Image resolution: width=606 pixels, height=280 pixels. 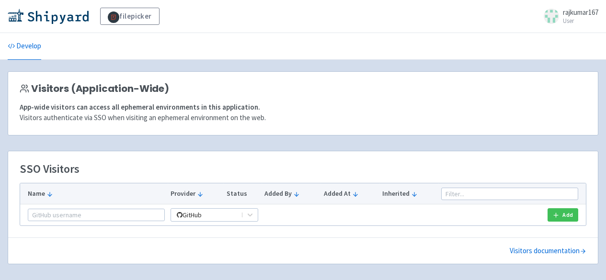 What do you see at coordinates (580, 21) in the screenshot?
I see `small: User` at bounding box center [580, 21].